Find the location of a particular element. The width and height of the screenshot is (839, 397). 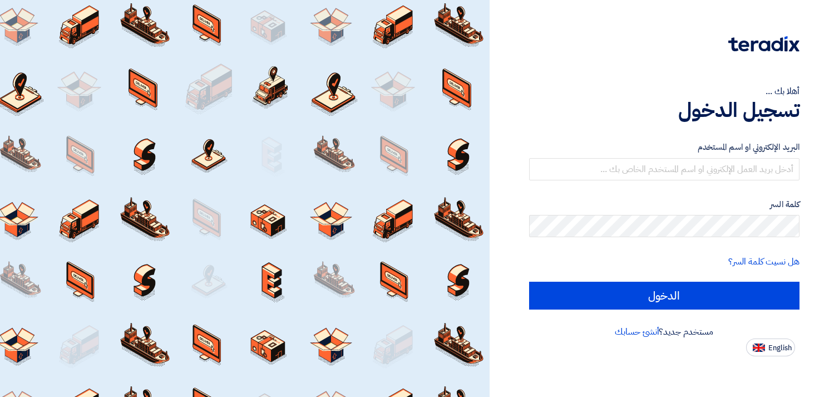

label: البريد الإلكتروني او اسم المستخدم is located at coordinates (664, 147).